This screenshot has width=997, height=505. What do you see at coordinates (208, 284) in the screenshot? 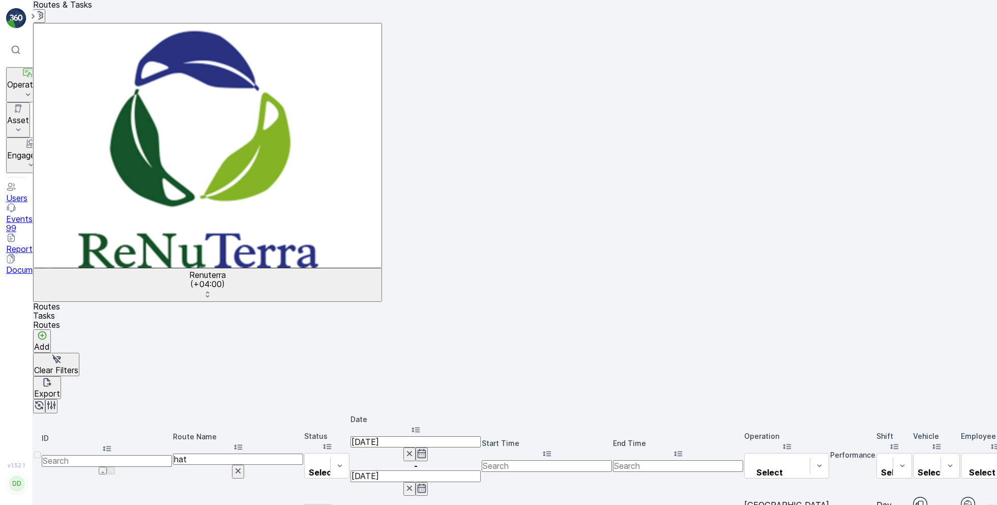
I see `p: ( +04:00 )` at bounding box center [208, 284].